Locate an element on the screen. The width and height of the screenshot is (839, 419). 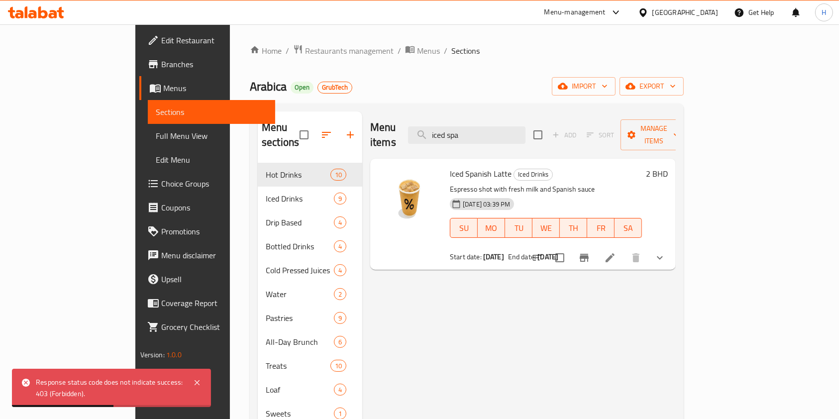
span: 6 is located at coordinates (340, 342).